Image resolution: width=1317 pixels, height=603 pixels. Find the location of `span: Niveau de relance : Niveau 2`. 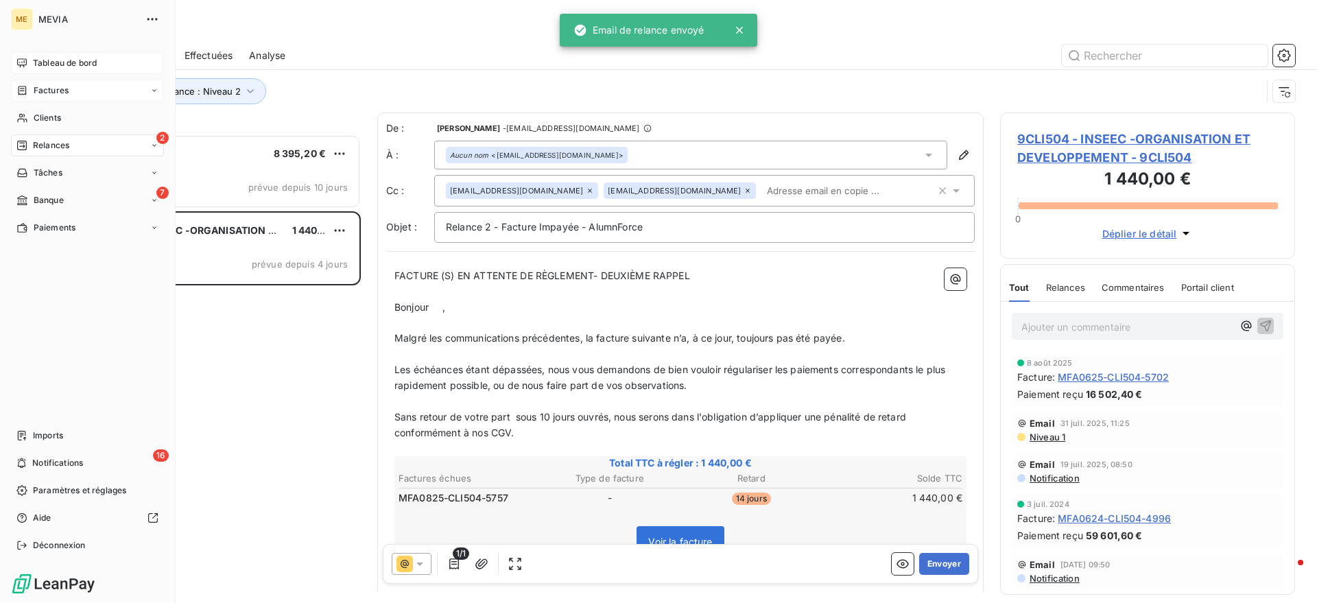

span: Niveau de relance : Niveau 2 is located at coordinates (179, 91).